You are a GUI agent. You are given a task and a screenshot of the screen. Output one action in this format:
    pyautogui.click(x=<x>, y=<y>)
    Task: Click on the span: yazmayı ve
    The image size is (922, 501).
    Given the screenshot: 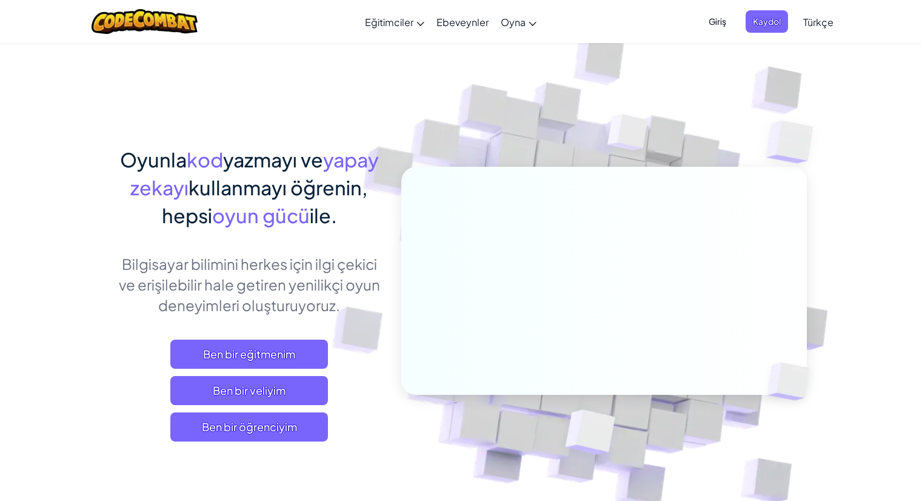 What is the action you would take?
    pyautogui.click(x=273, y=159)
    